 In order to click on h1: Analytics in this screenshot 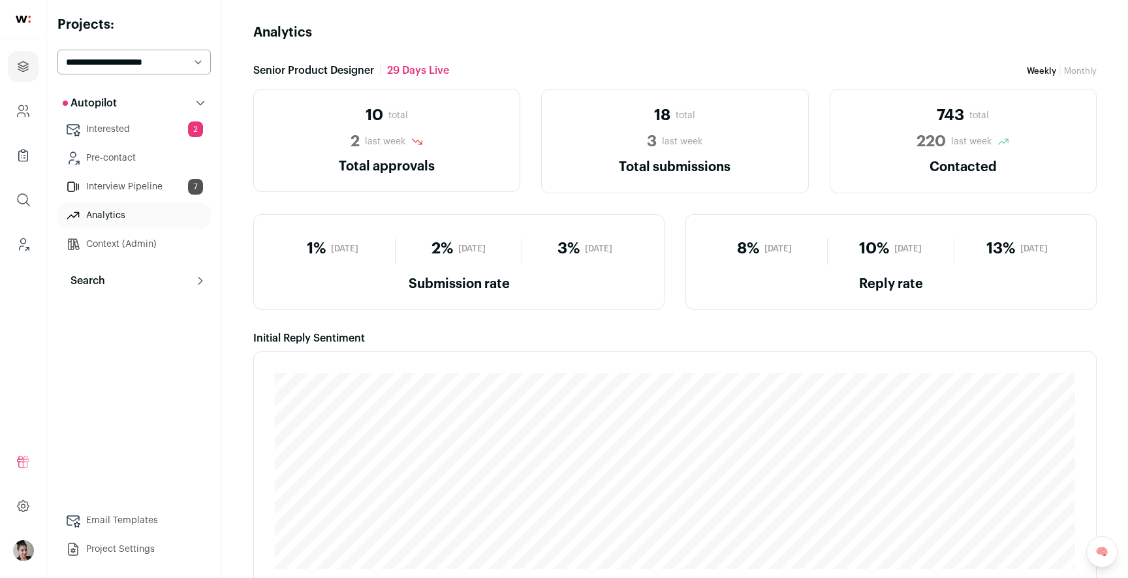, I will do `click(283, 33)`.